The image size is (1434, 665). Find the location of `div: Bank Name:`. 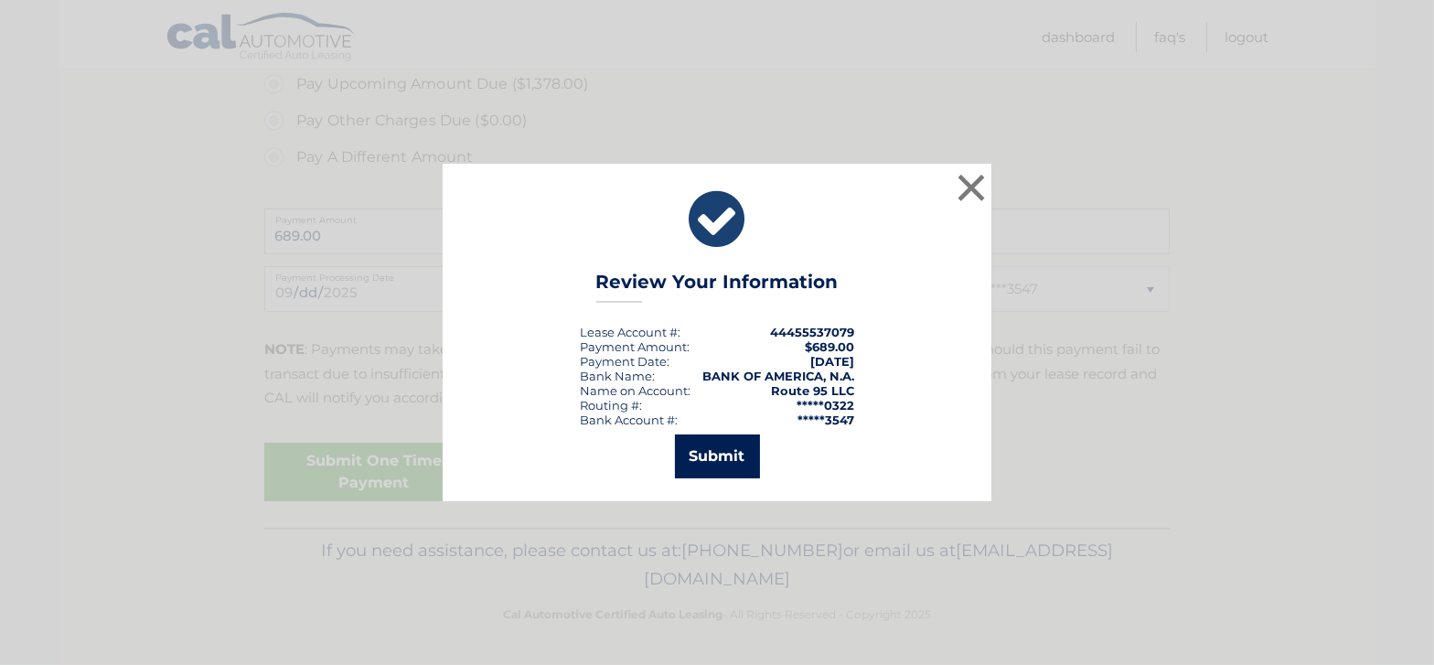

div: Bank Name: is located at coordinates (617, 376).